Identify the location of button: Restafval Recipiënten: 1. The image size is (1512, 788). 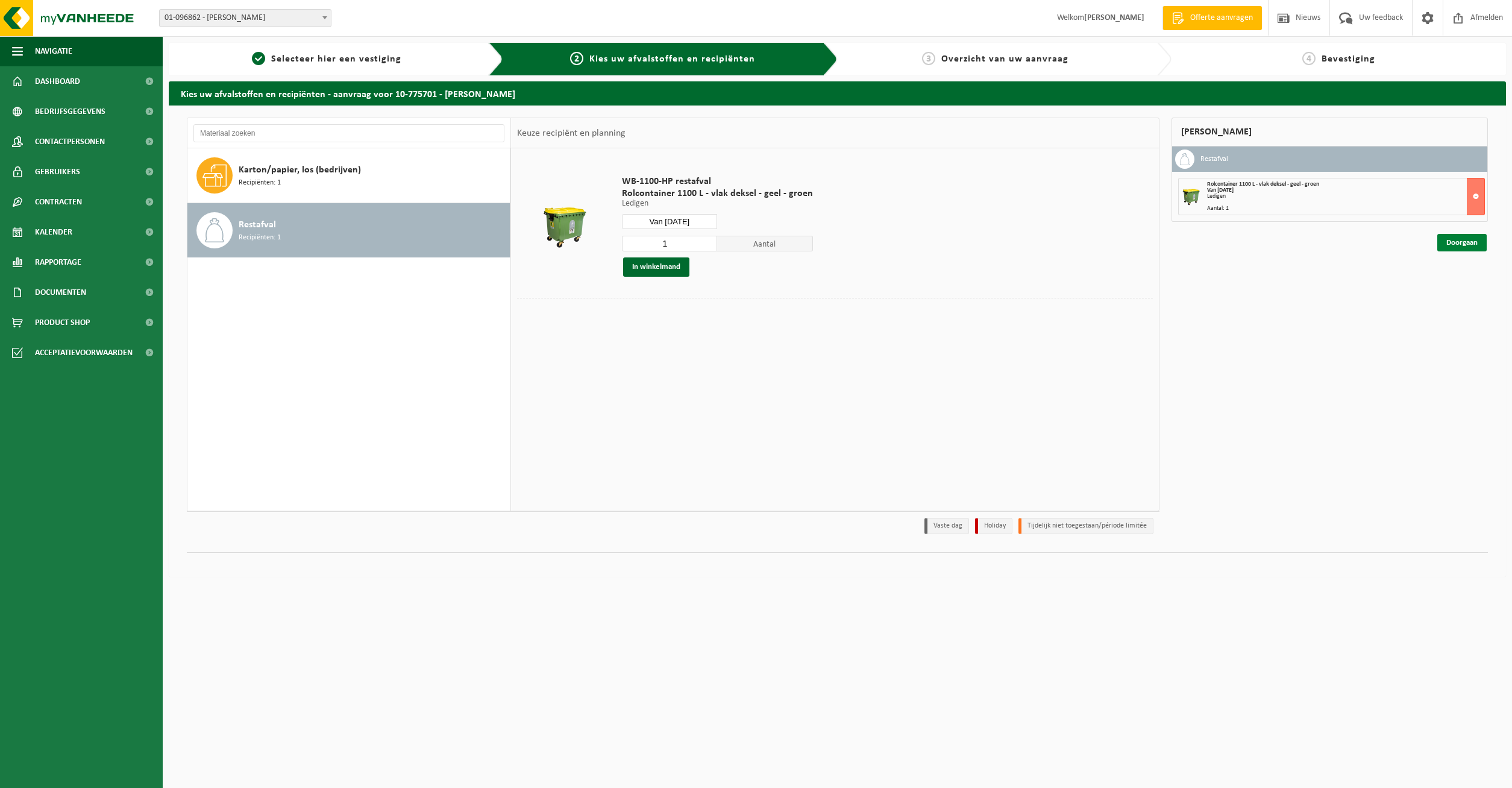
(349, 230).